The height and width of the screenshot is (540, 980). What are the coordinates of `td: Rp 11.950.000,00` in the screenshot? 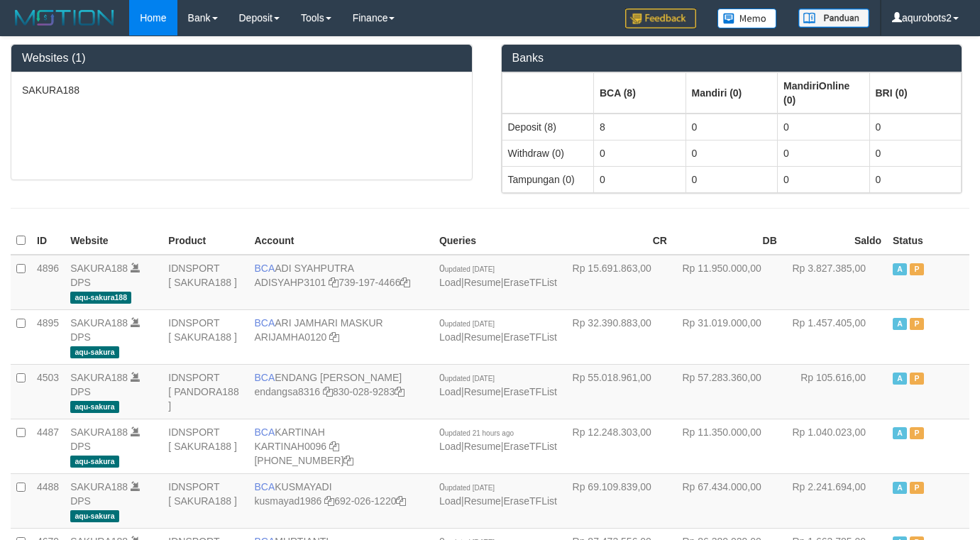 It's located at (727, 282).